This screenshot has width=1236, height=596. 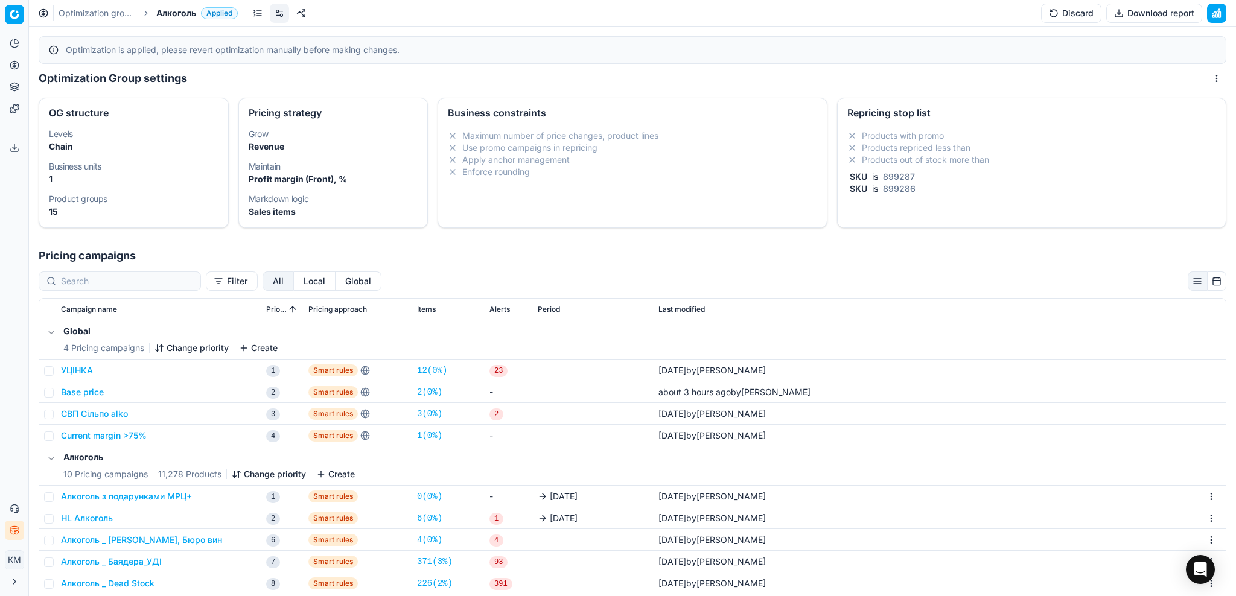 What do you see at coordinates (82, 392) in the screenshot?
I see `button: Base price` at bounding box center [82, 392].